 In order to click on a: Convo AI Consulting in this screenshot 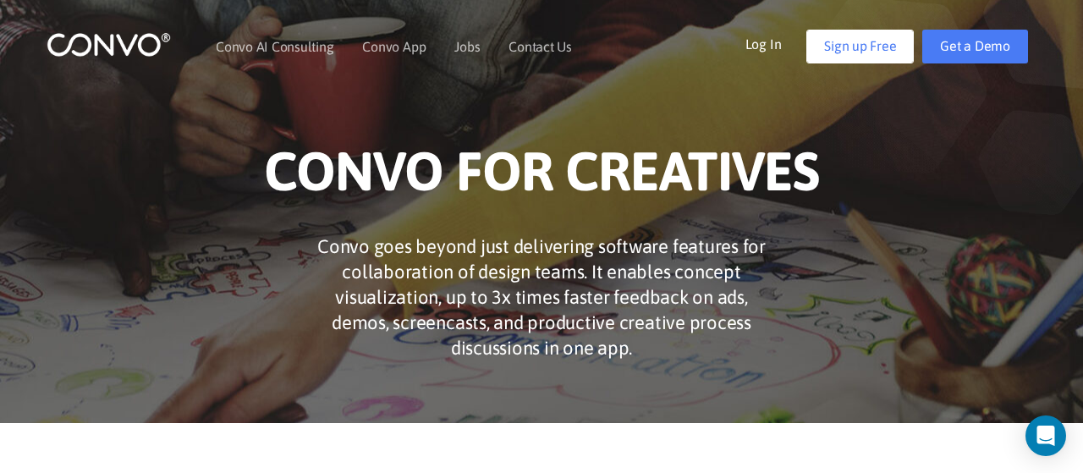, I will do `click(274, 47)`.